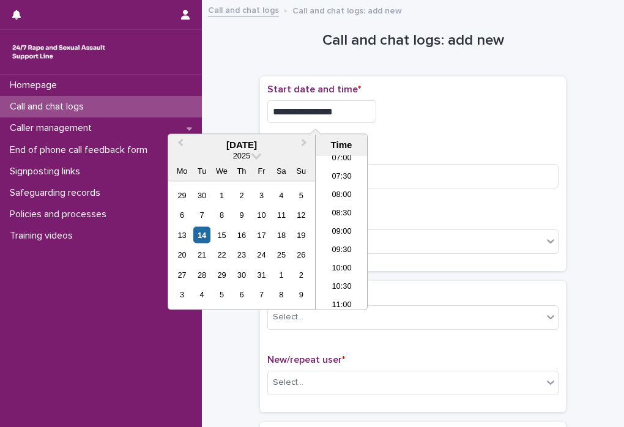 Image resolution: width=624 pixels, height=427 pixels. What do you see at coordinates (201, 171) in the screenshot?
I see `div: Tu` at bounding box center [201, 171].